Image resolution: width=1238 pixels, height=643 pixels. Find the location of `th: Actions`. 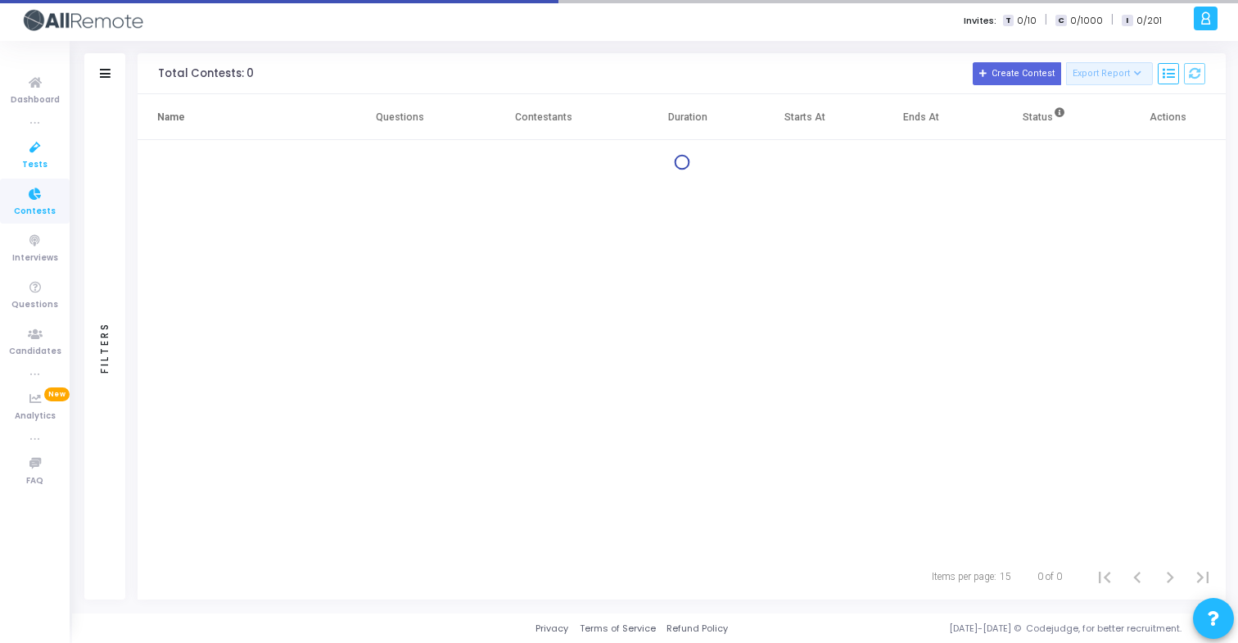

th: Actions is located at coordinates (1167, 117).